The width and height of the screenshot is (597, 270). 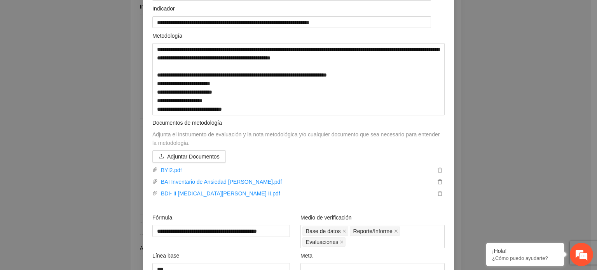 I want to click on button: uploadAdjuntar Documentos, so click(x=189, y=157).